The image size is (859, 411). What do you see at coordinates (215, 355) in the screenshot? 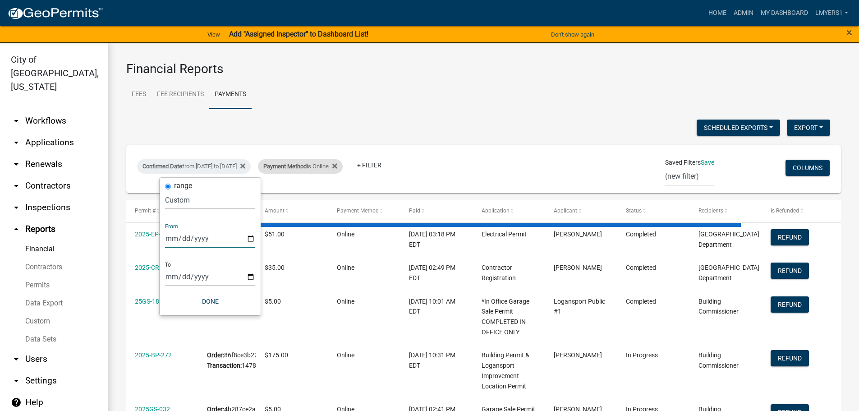
I see `b: Order:` at bounding box center [215, 355].